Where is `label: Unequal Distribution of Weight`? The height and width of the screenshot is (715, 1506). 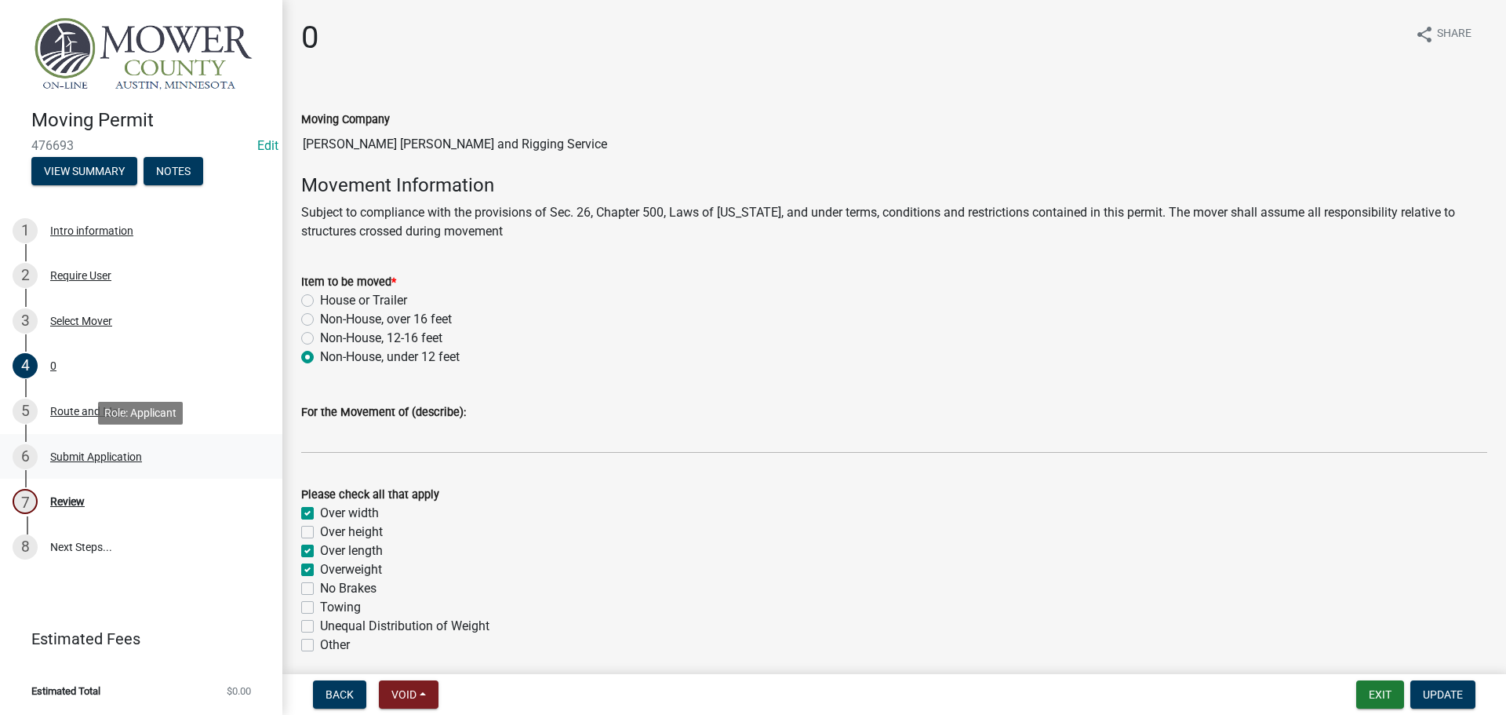 label: Unequal Distribution of Weight is located at coordinates (405, 626).